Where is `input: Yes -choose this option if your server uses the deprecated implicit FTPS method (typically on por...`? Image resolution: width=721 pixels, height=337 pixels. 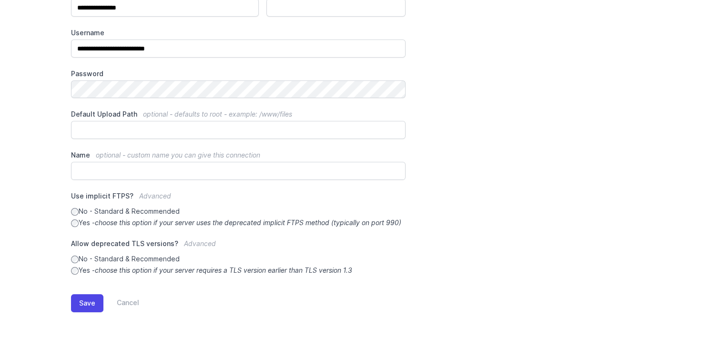 input: Yes -choose this option if your server uses the deprecated implicit FTPS method (typically on por... is located at coordinates (75, 224).